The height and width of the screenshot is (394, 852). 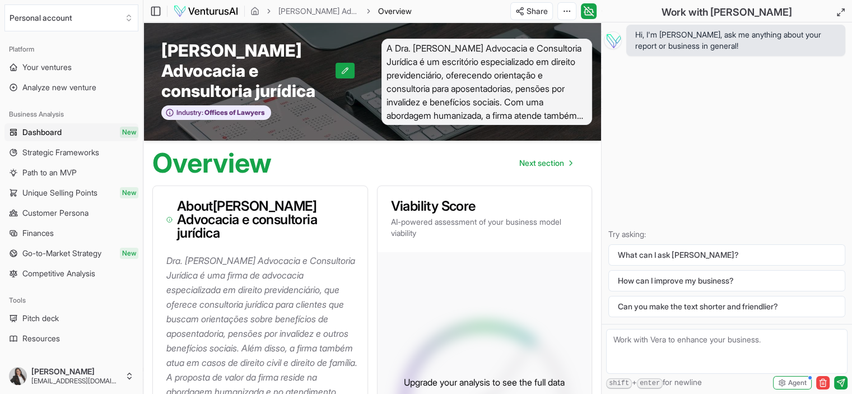 What do you see at coordinates (650, 383) in the screenshot?
I see `kbd: enter` at bounding box center [650, 383].